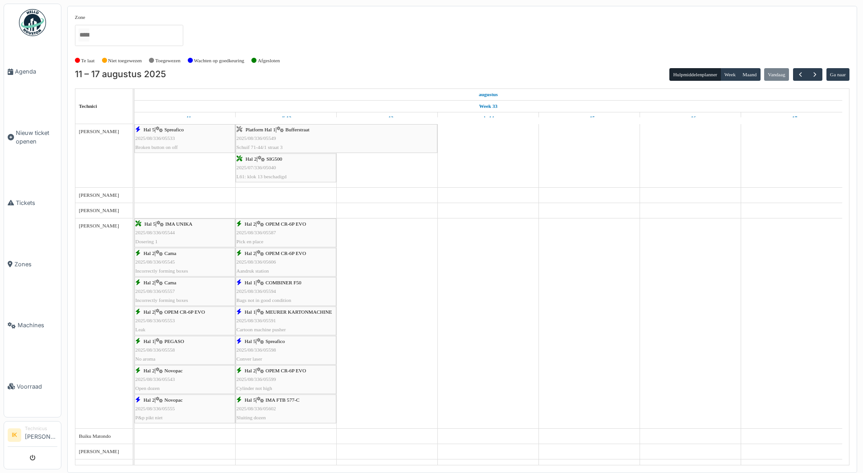 The image size is (863, 473). I want to click on label: Toegewezen, so click(168, 60).